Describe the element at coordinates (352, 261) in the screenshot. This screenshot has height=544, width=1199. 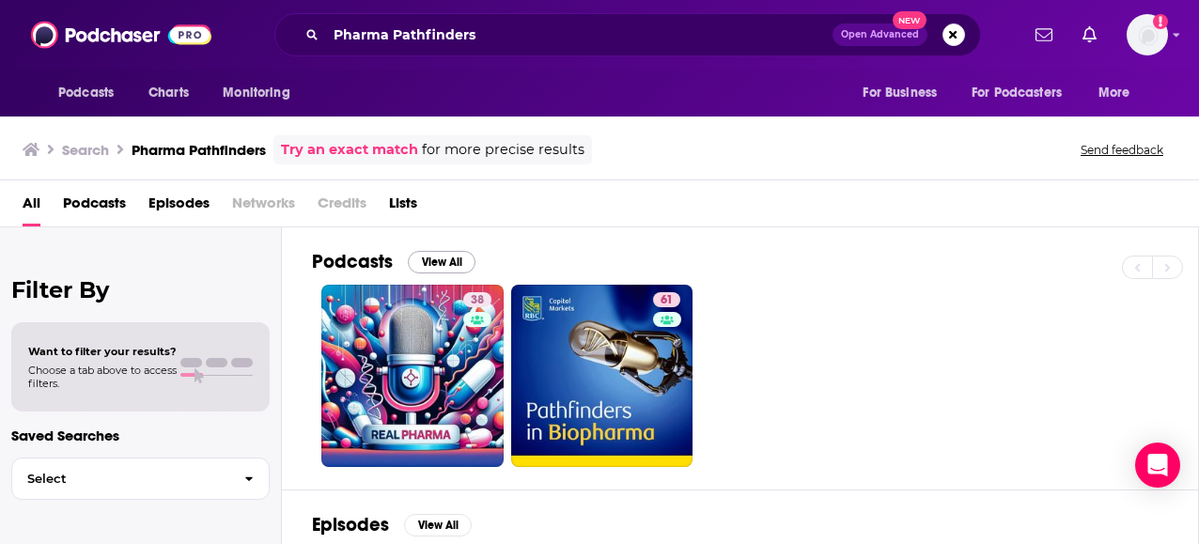
I see `h2: Podcasts` at that location.